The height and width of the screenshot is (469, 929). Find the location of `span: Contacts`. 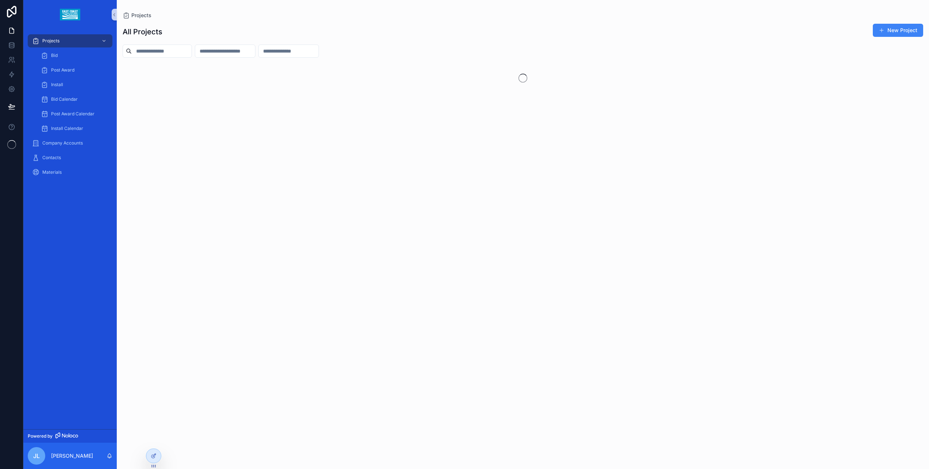

span: Contacts is located at coordinates (51, 158).